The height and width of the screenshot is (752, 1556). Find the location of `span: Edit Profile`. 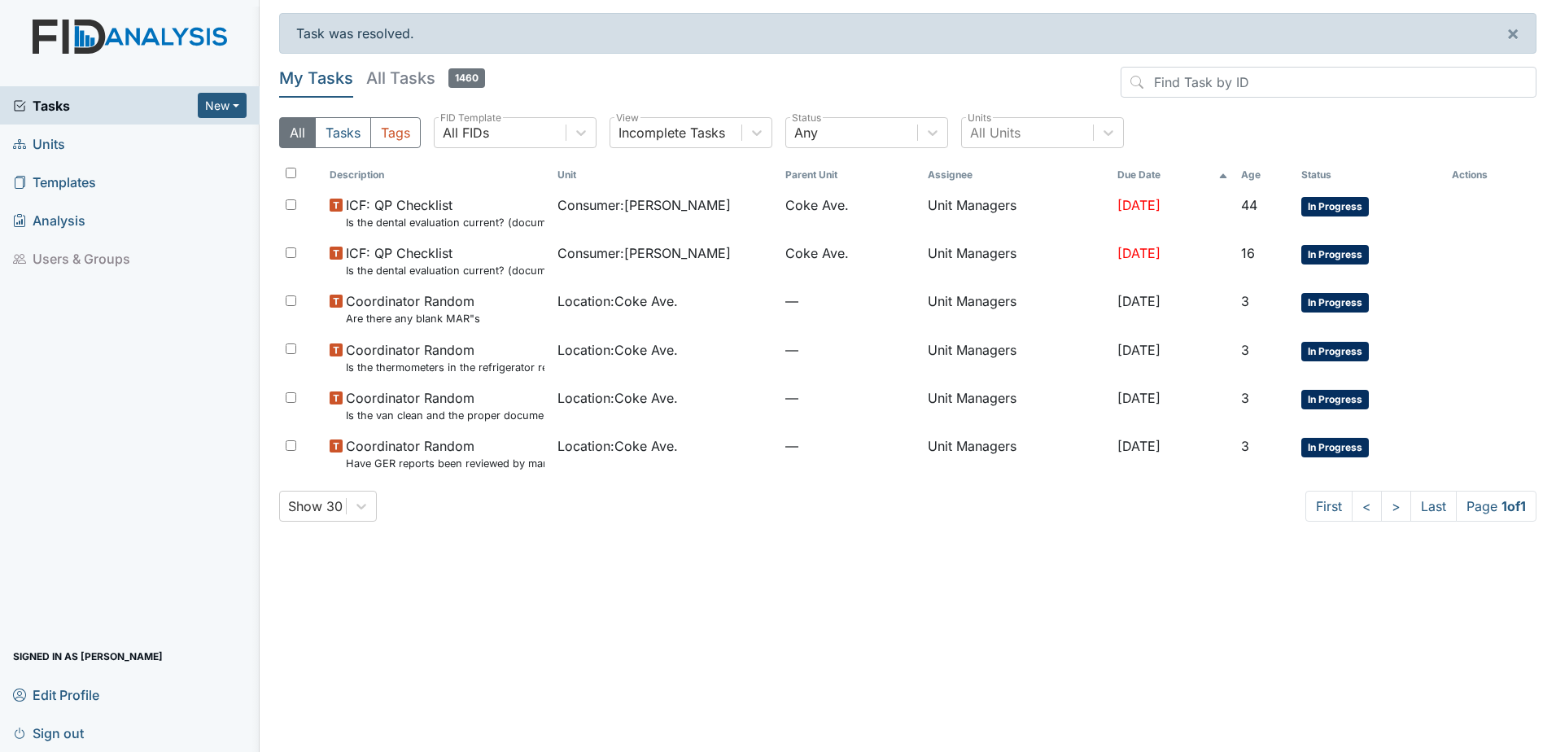

span: Edit Profile is located at coordinates (56, 694).